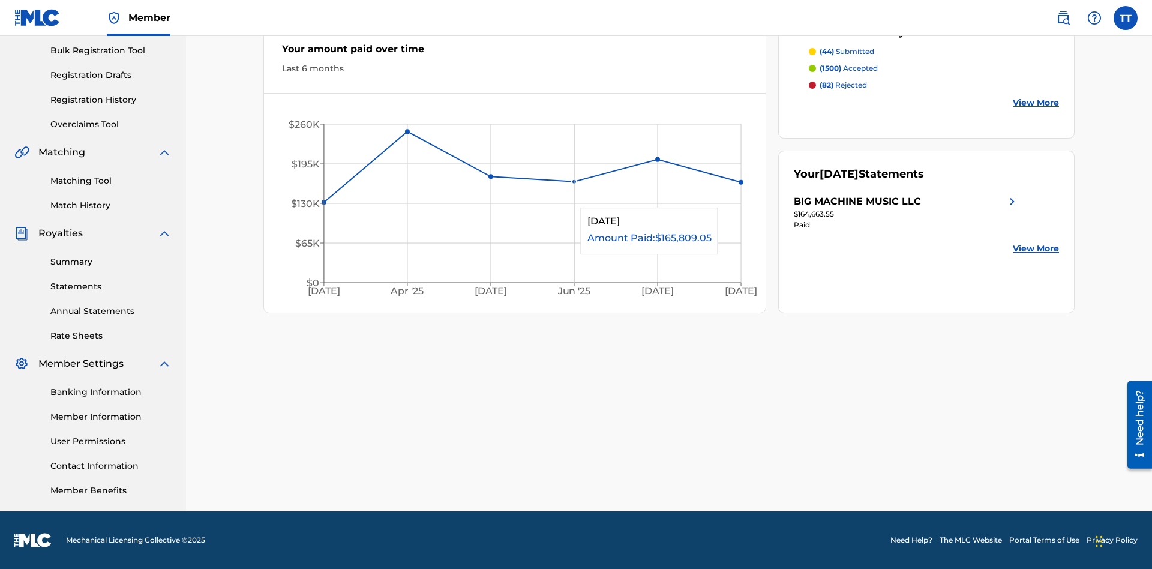  Describe the element at coordinates (906, 212) in the screenshot. I see `a: BIG MACHINE MUSIC LLCright chevron icon$164,663.55Paid` at that location.